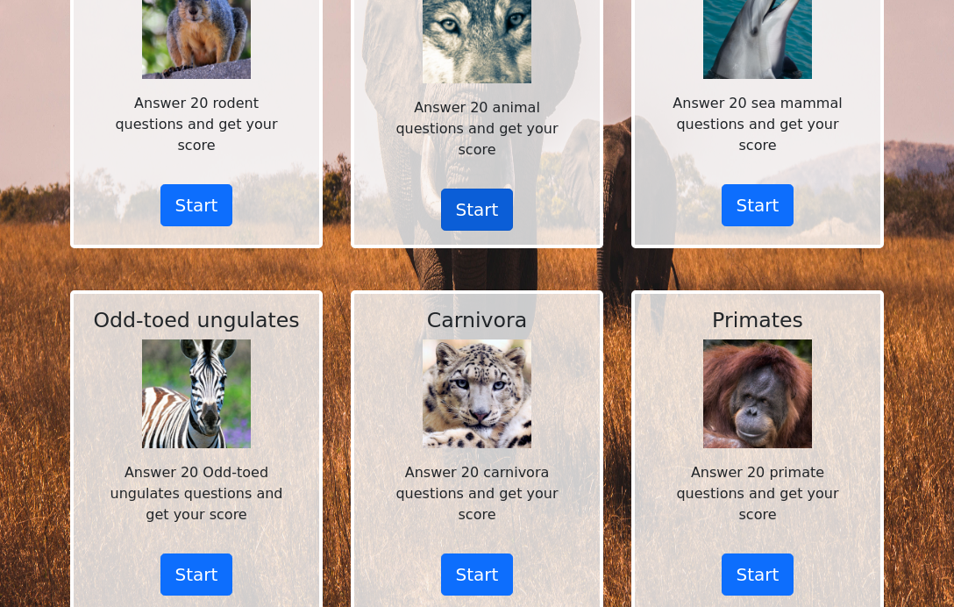 The height and width of the screenshot is (607, 954). Describe the element at coordinates (196, 124) in the screenshot. I see `p: Answer 20 rodent questions and get your score` at that location.